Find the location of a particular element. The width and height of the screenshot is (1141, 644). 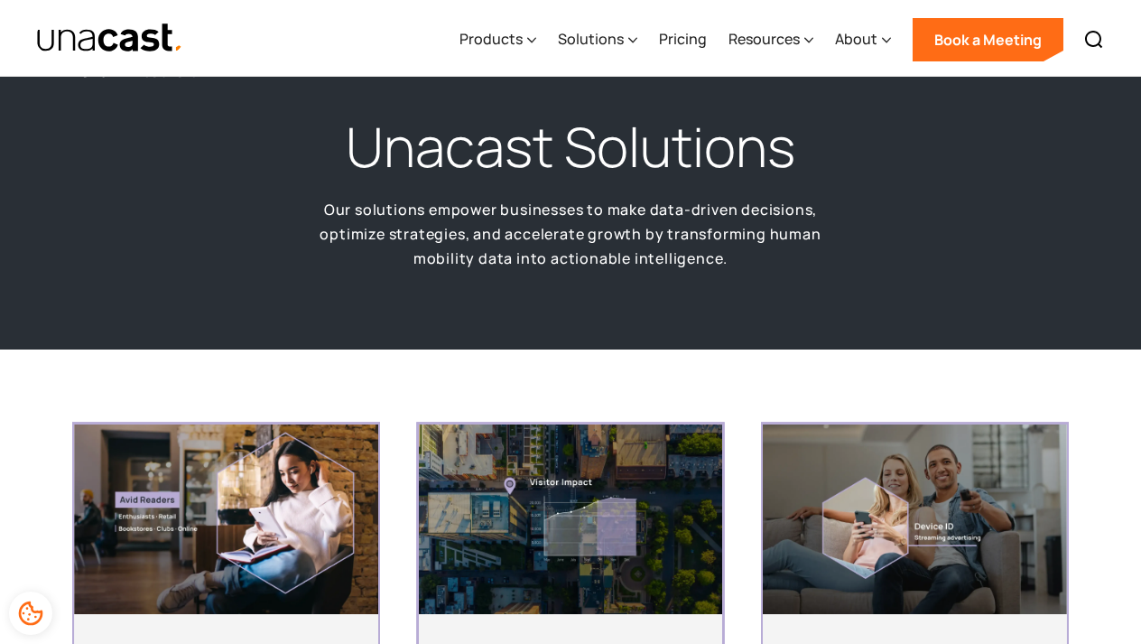

div: Cookie Preferences is located at coordinates (31, 613).